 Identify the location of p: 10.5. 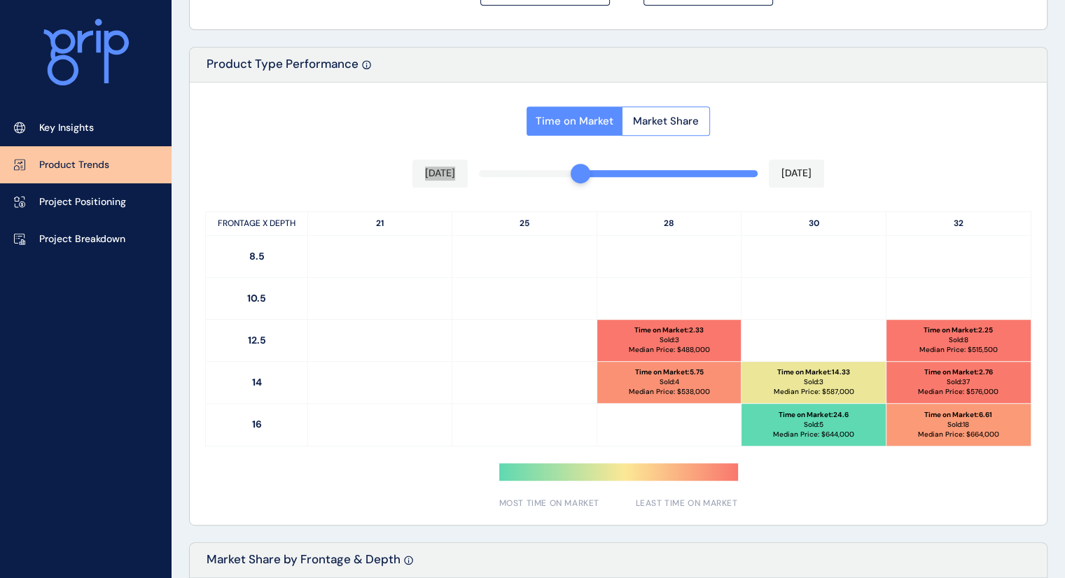
(257, 298).